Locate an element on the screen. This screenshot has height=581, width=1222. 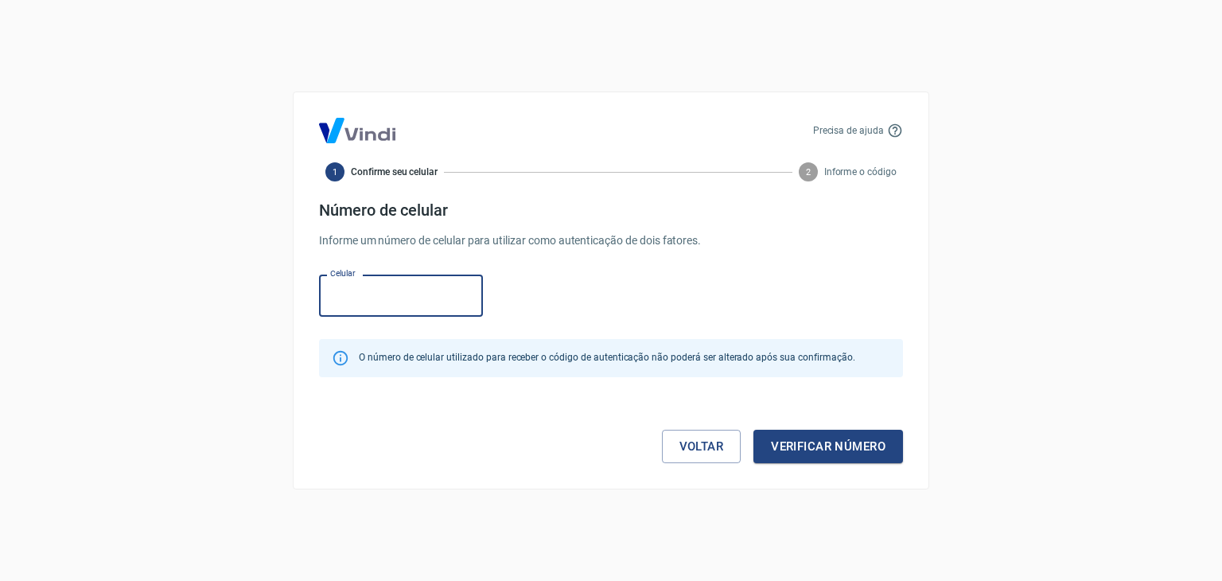
h4: Número de celular is located at coordinates (611, 210).